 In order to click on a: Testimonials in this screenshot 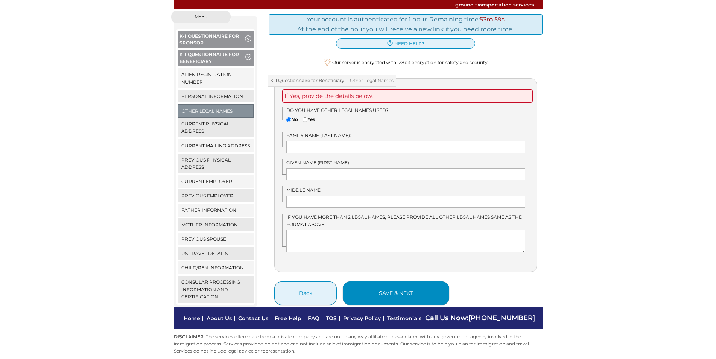, I will do `click(404, 318)`.